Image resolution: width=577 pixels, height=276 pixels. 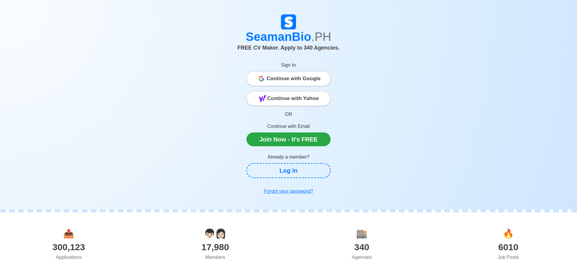 I want to click on u: Forgot your password?, so click(x=288, y=191).